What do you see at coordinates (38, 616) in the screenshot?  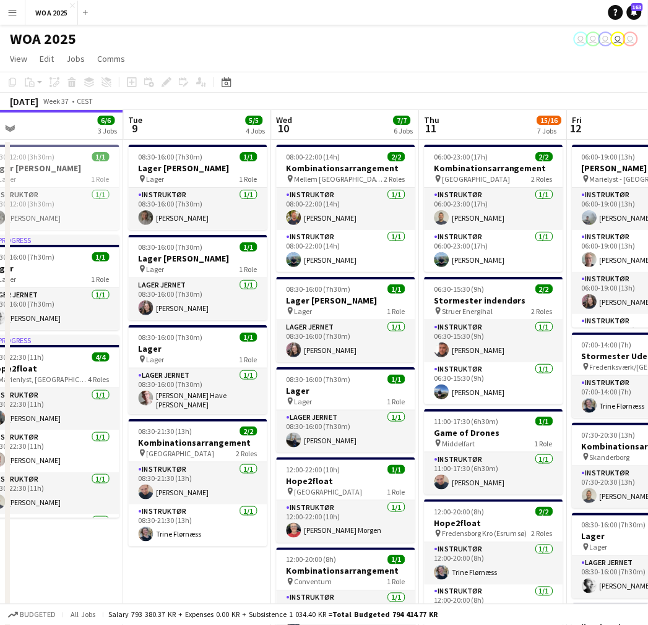 I see `span: Budgeted` at bounding box center [38, 616].